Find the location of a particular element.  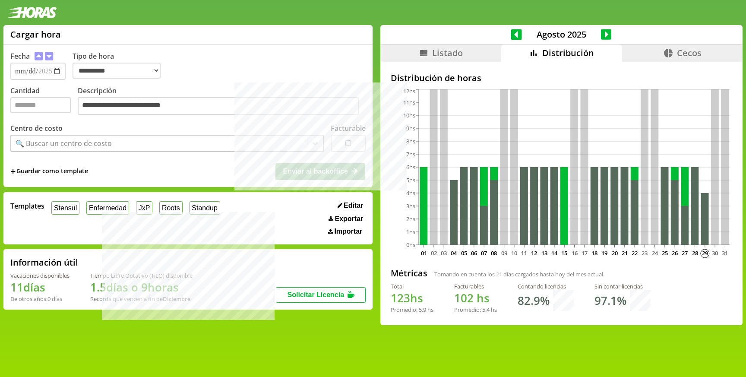

span: 102 is located at coordinates (464, 298).